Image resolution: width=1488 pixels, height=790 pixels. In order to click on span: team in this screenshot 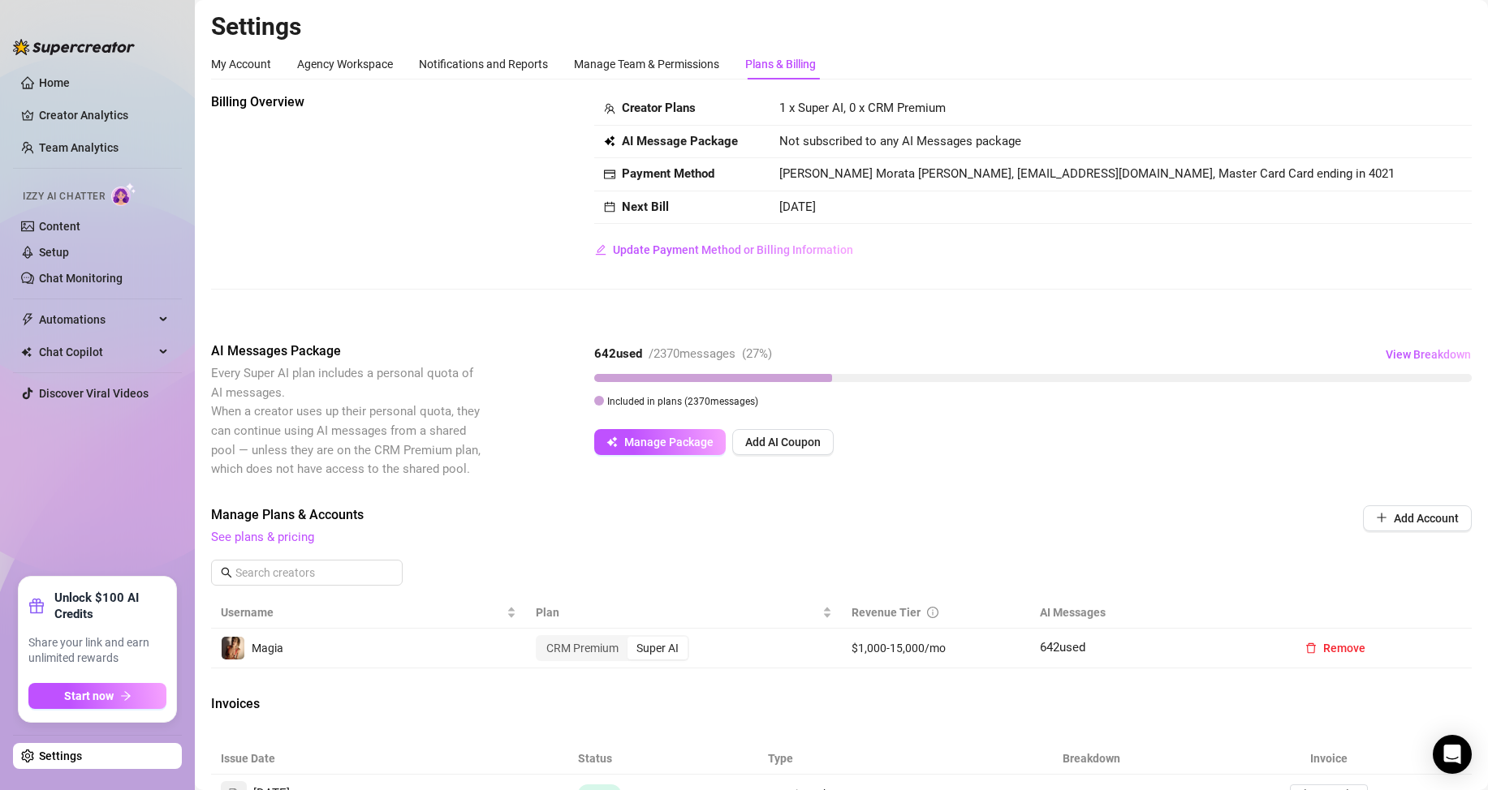, I will do `click(609, 109)`.